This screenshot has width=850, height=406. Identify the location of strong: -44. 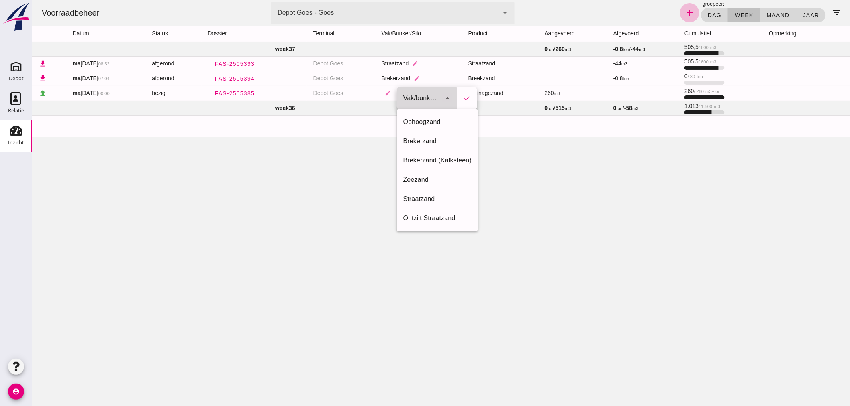
(603, 49).